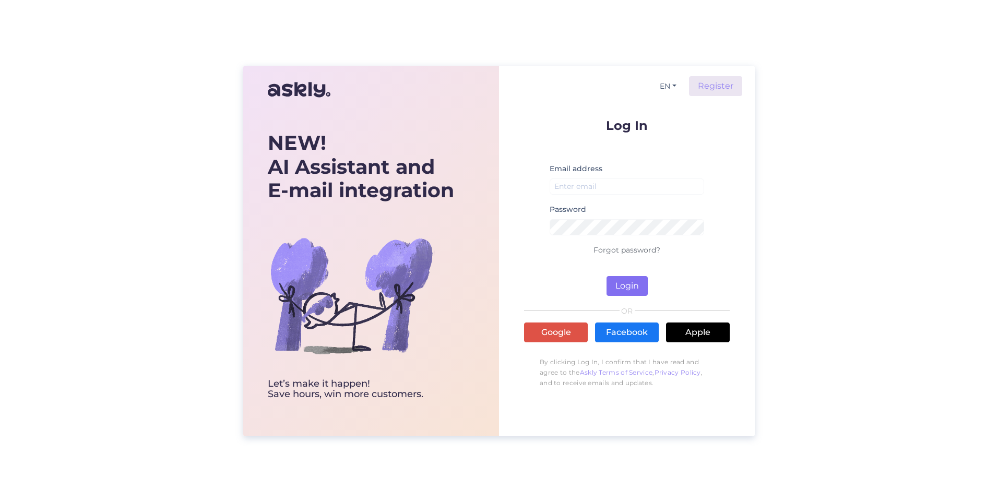 This screenshot has height=502, width=998. Describe the element at coordinates (297, 142) in the screenshot. I see `b: NEW!` at that location.